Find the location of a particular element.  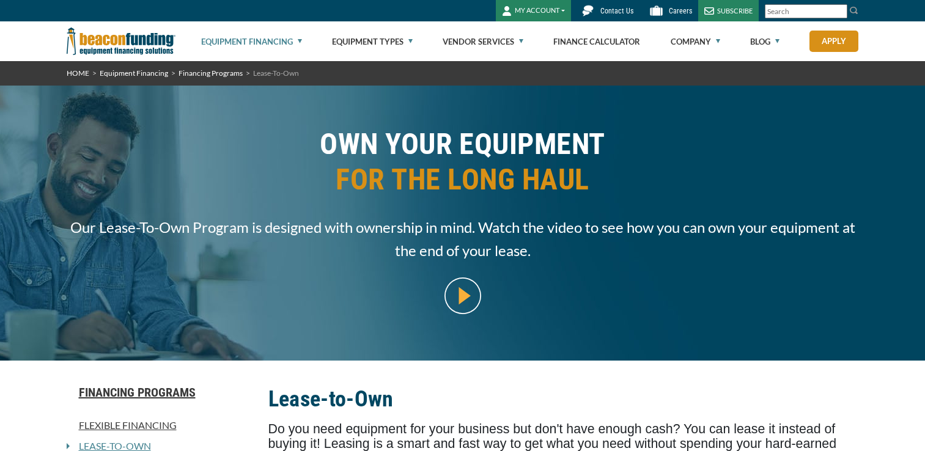

a: Flexible Financing is located at coordinates (160, 426).